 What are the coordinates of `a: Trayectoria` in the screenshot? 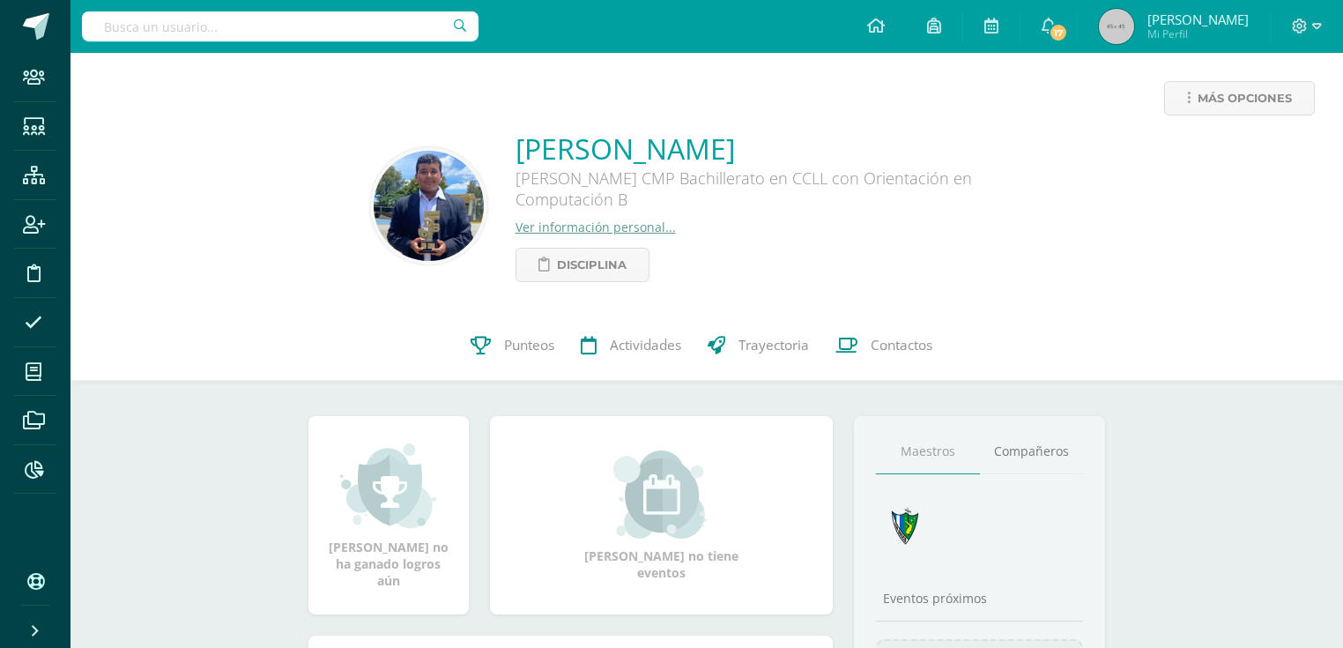 It's located at (758, 345).